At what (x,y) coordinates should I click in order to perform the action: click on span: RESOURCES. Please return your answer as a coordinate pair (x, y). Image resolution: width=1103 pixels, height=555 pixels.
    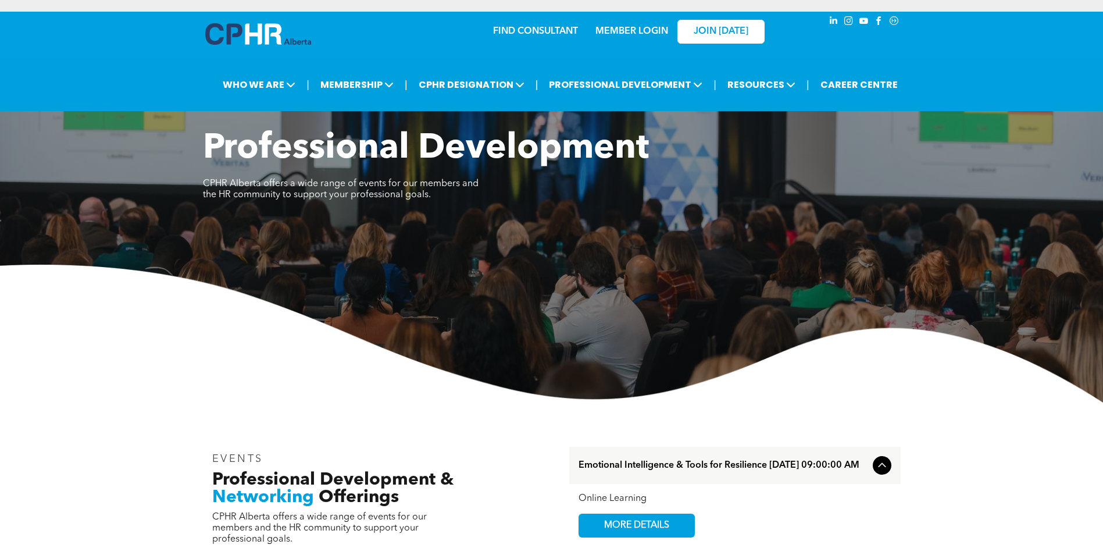
    Looking at the image, I should click on (761, 84).